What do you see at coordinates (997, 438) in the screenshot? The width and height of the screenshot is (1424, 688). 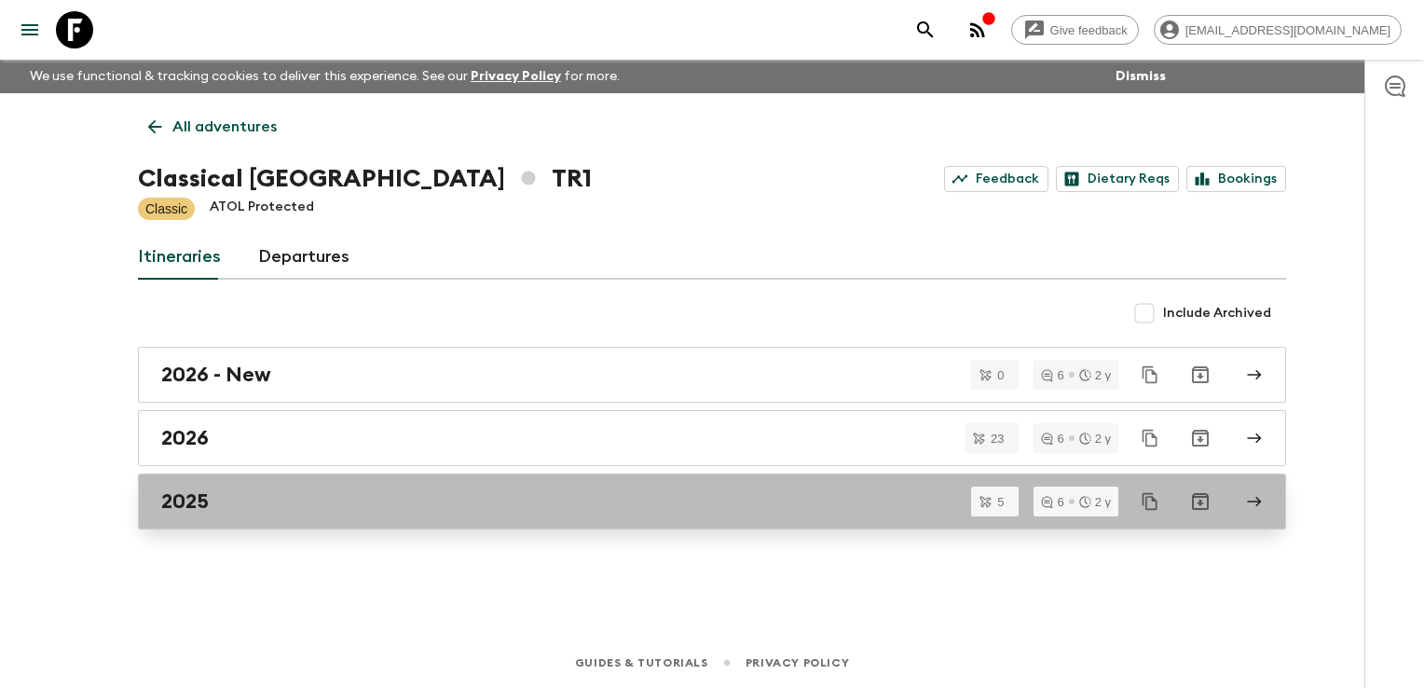 I see `span: 23` at bounding box center [997, 438].